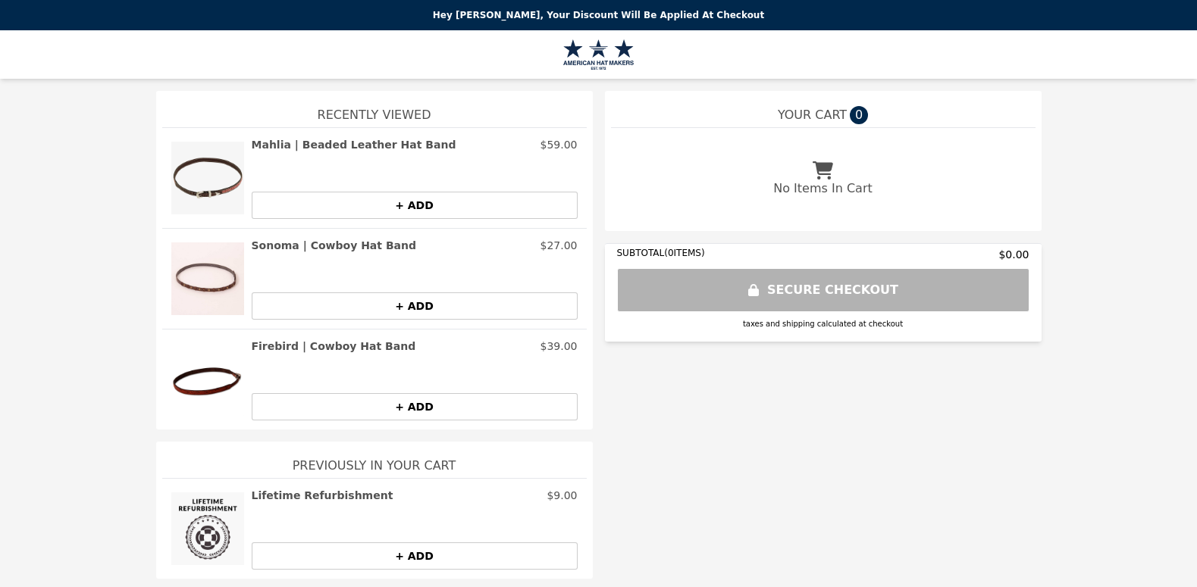  What do you see at coordinates (374, 460) in the screenshot?
I see `h1: Previously In Your Cart` at bounding box center [374, 460].